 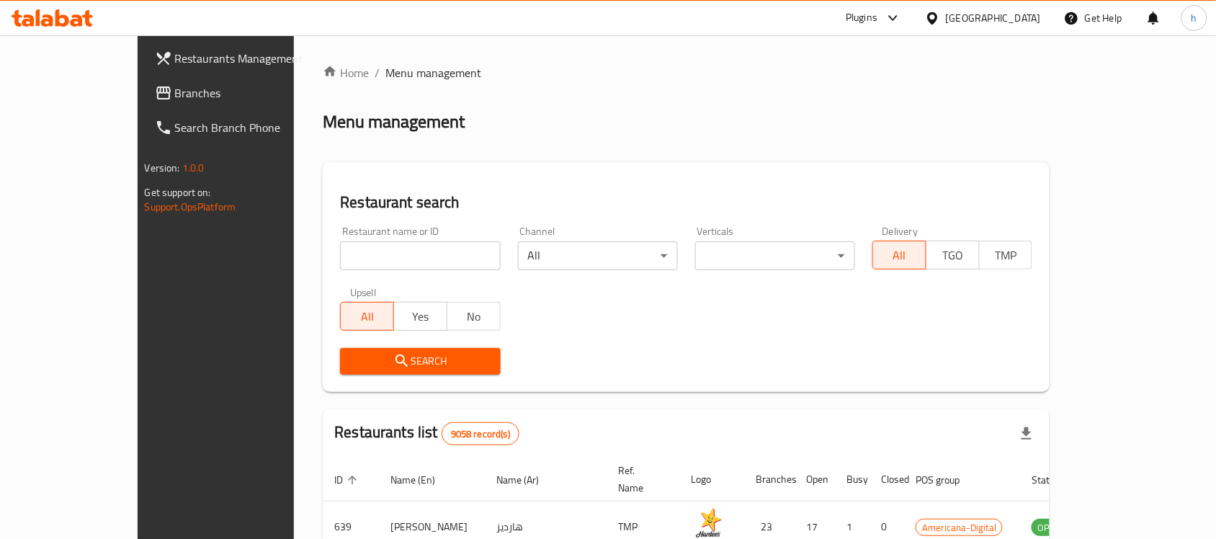 What do you see at coordinates (712, 479) in the screenshot?
I see `th: Logo` at bounding box center [712, 479].